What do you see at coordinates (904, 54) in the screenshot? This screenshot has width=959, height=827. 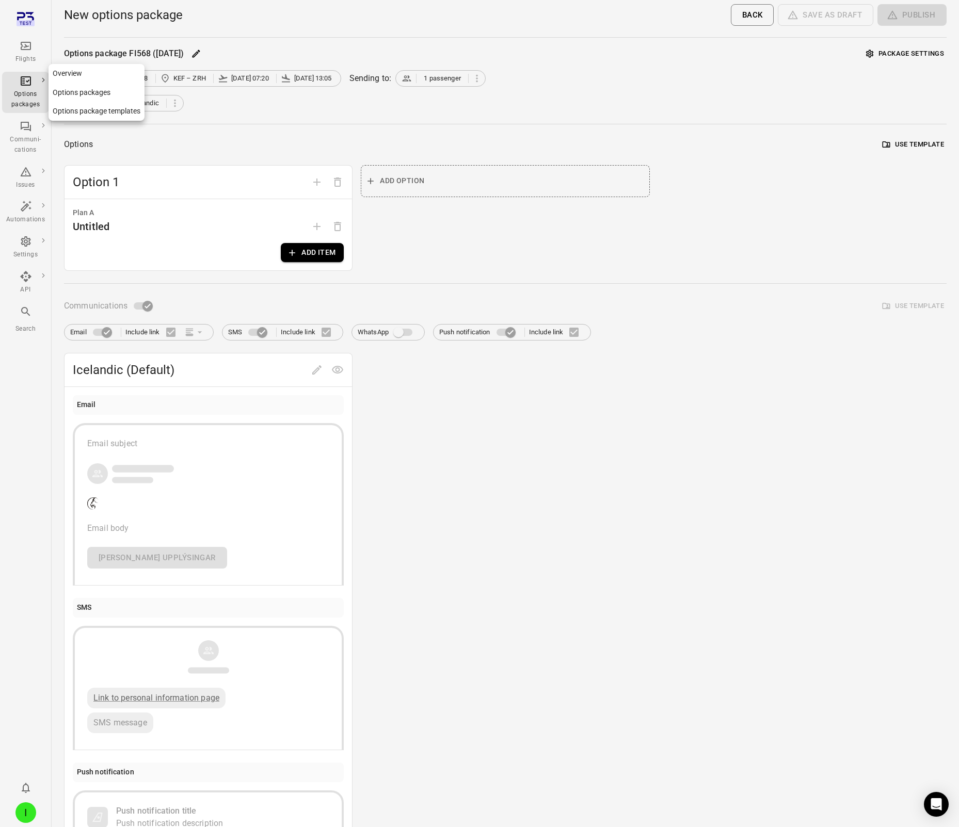 I see `button: Package settings` at bounding box center [904, 54].